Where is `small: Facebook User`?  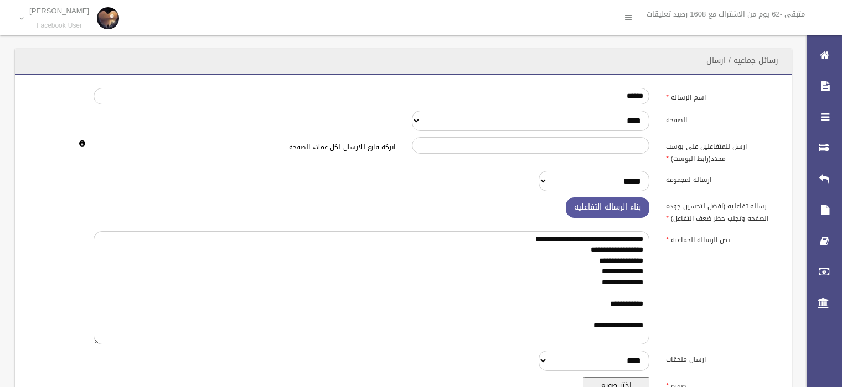 small: Facebook User is located at coordinates (59, 25).